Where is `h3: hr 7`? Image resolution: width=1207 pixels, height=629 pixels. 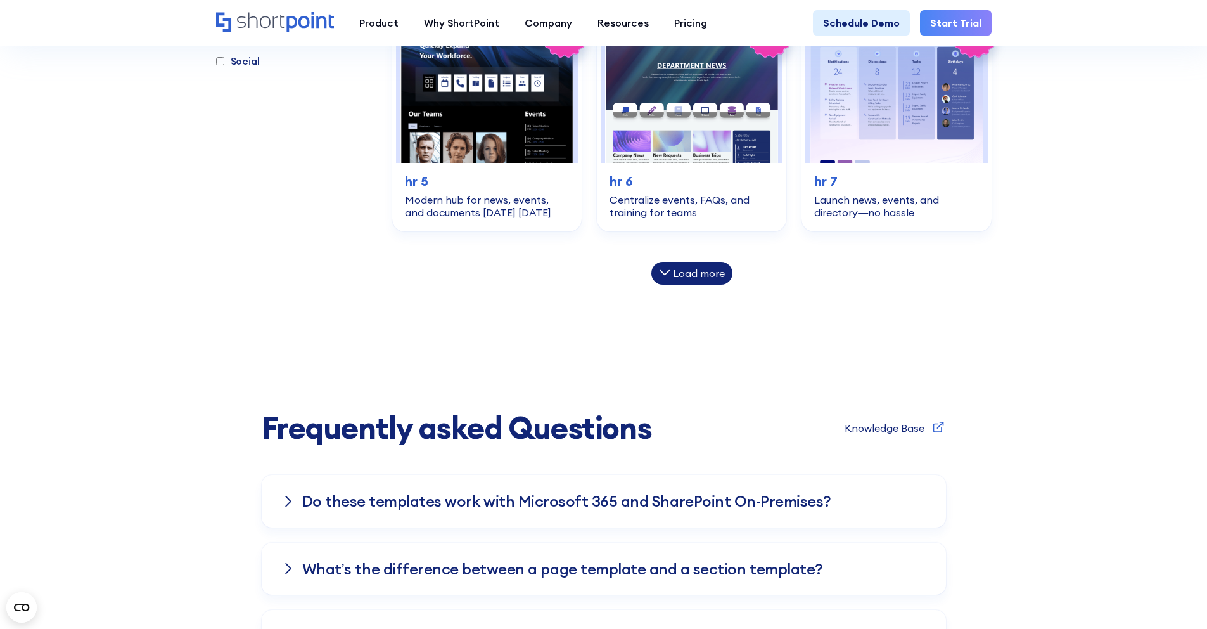
h3: hr 7 is located at coordinates (896, 181).